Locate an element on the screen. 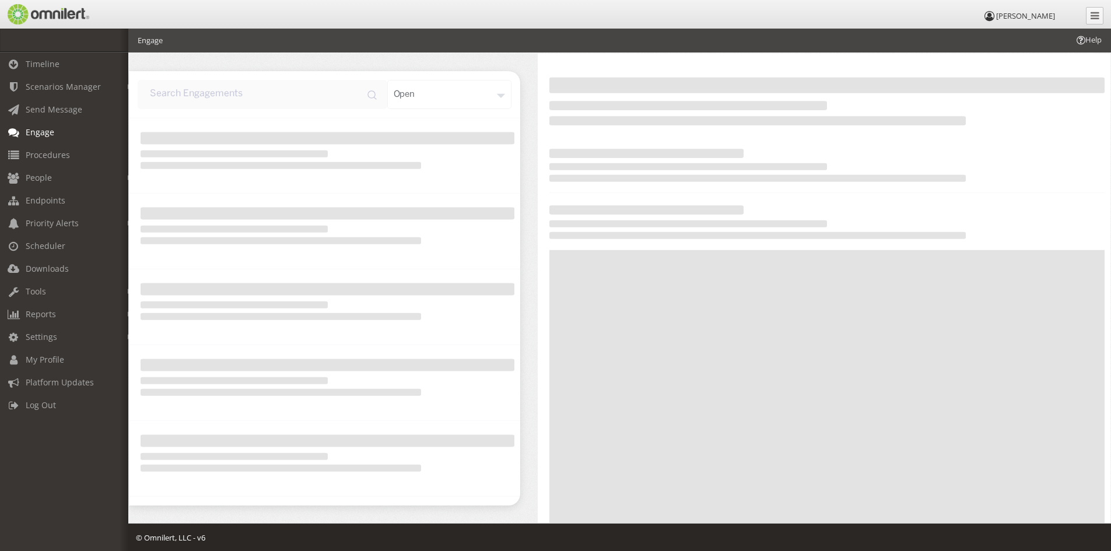 This screenshot has width=1111, height=551. a: Collapse Menu is located at coordinates (1095, 16).